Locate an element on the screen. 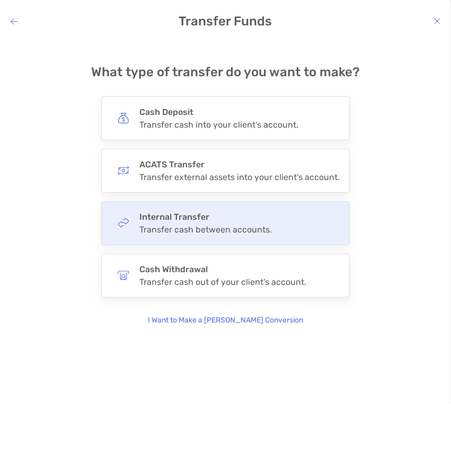 The width and height of the screenshot is (451, 475). h4: Internal Transfer is located at coordinates (205, 217).